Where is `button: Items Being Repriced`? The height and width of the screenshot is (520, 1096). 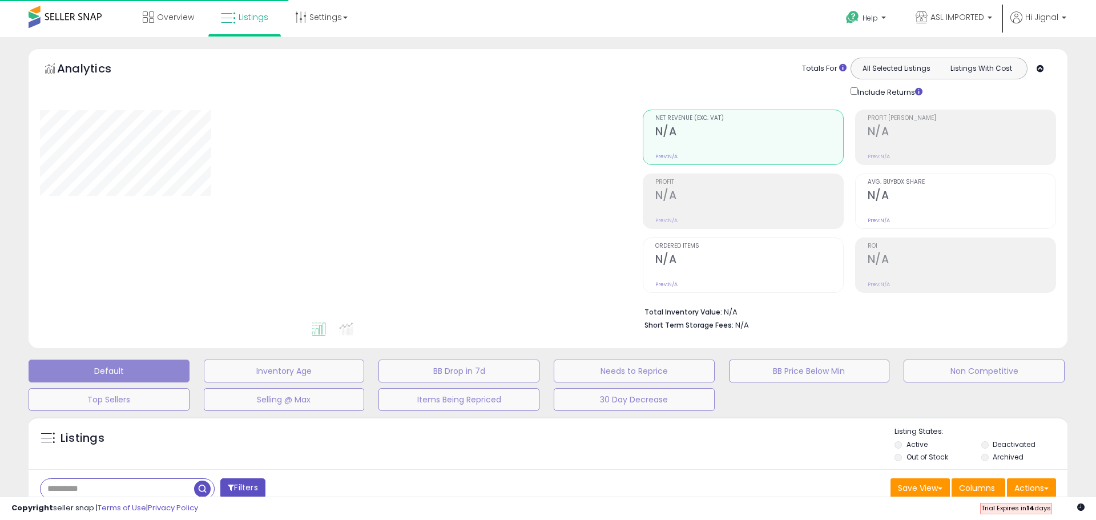 button: Items Being Repriced is located at coordinates (459, 400).